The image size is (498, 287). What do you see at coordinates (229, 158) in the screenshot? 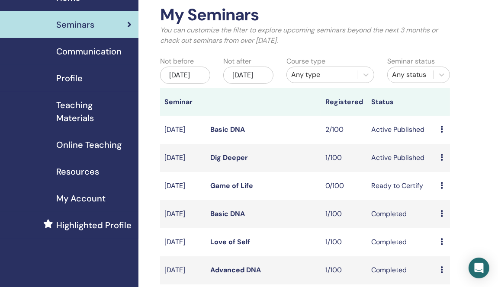
I see `a: Dig Deeper` at bounding box center [229, 158].